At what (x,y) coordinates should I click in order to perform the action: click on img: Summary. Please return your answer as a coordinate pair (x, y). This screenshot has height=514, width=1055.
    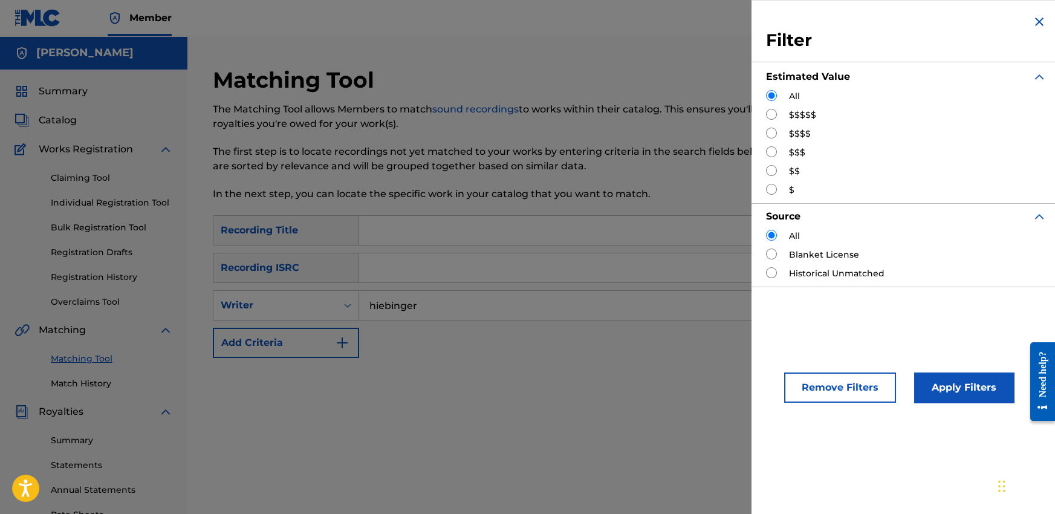
    Looking at the image, I should click on (22, 91).